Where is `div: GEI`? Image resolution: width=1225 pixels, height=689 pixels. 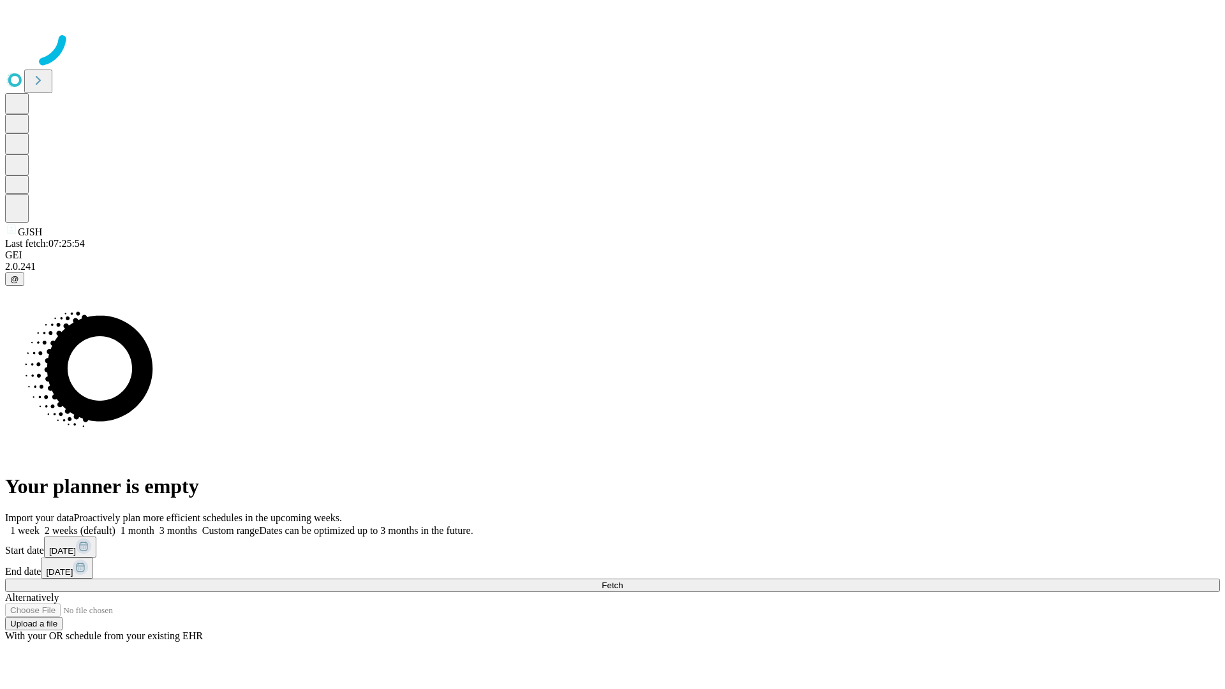
div: GEI is located at coordinates (612, 255).